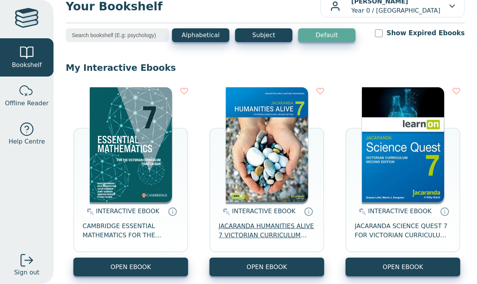 Image resolution: width=477 pixels, height=284 pixels. What do you see at coordinates (27, 65) in the screenshot?
I see `span: Bookshelf` at bounding box center [27, 65].